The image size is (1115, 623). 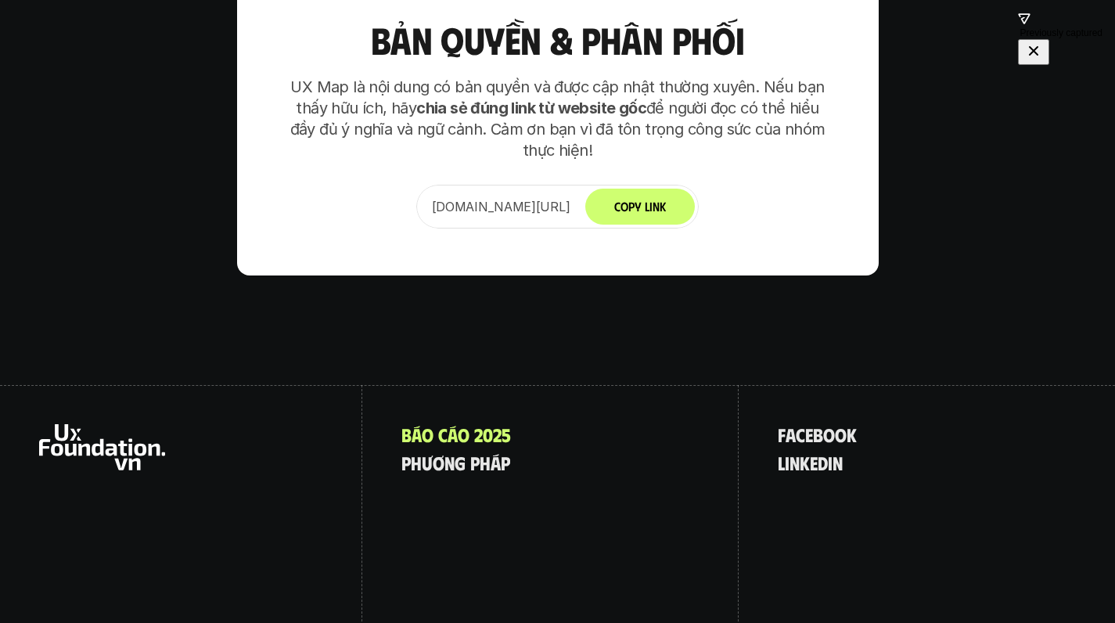 I want to click on h3: Bản quyền & Phân phối, so click(x=558, y=40).